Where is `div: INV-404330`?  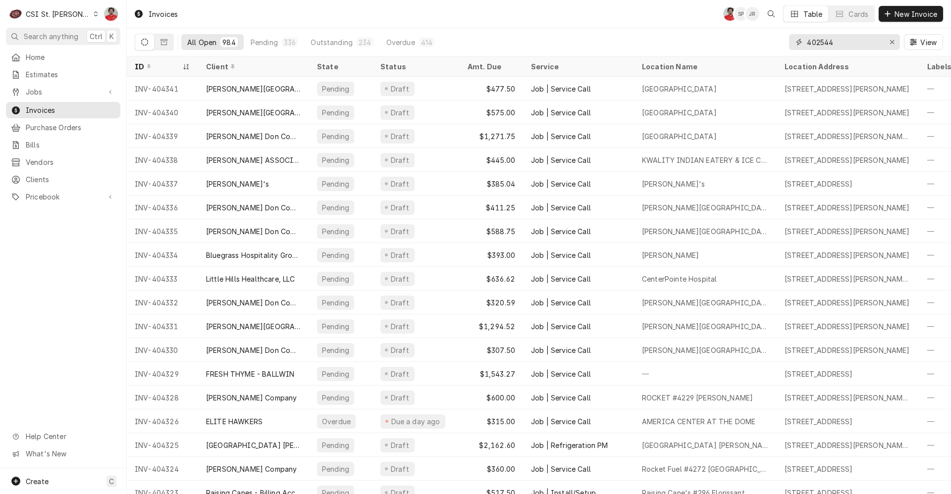 div: INV-404330 is located at coordinates (162, 350).